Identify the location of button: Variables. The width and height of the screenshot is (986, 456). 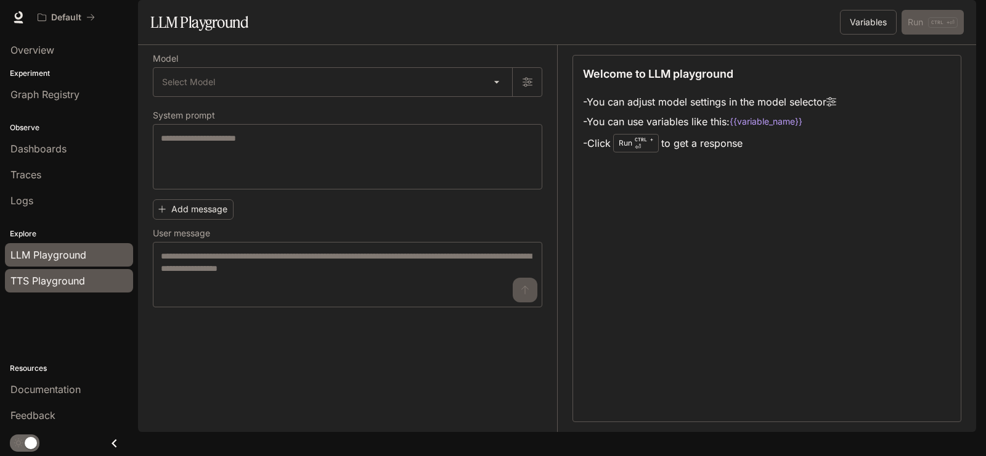
(869, 22).